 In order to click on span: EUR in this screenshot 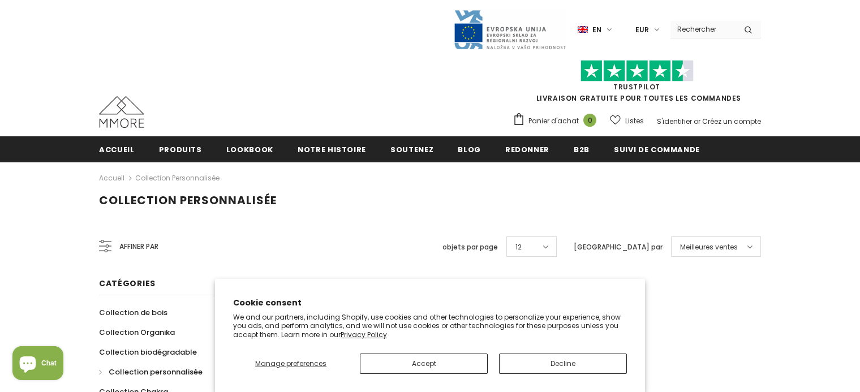, I will do `click(642, 30)`.